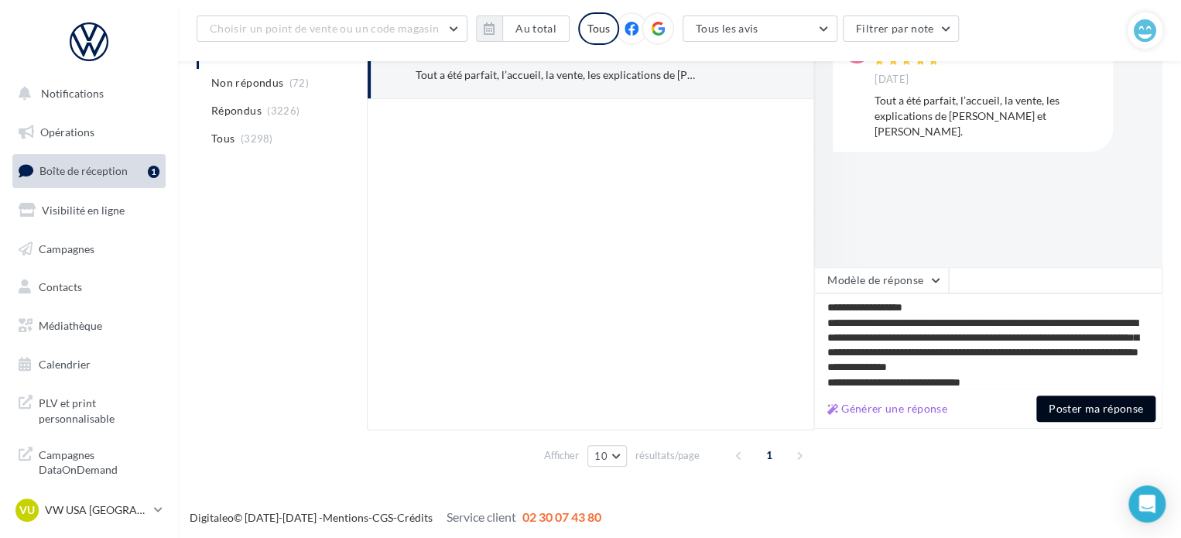 The height and width of the screenshot is (538, 1181). Describe the element at coordinates (299, 83) in the screenshot. I see `span: (72)` at that location.